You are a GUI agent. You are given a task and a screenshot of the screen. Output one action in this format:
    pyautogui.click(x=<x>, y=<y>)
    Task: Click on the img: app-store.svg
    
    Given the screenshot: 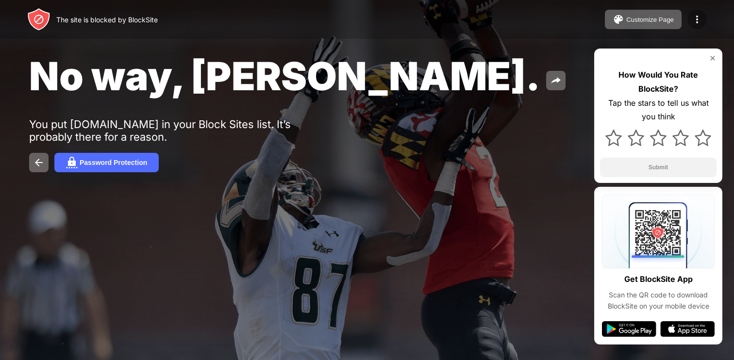 What is the action you would take?
    pyautogui.click(x=688, y=329)
    